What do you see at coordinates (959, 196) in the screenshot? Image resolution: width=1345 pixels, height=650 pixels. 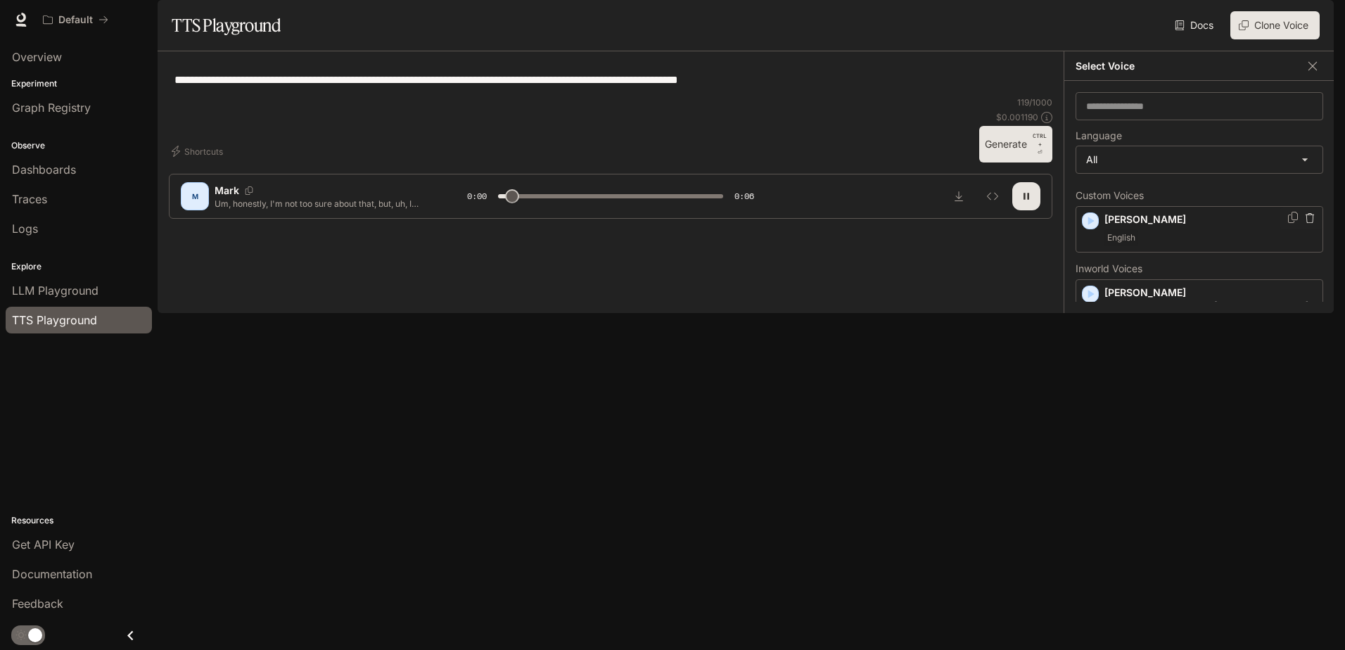 I see `button: Download audio` at bounding box center [959, 196].